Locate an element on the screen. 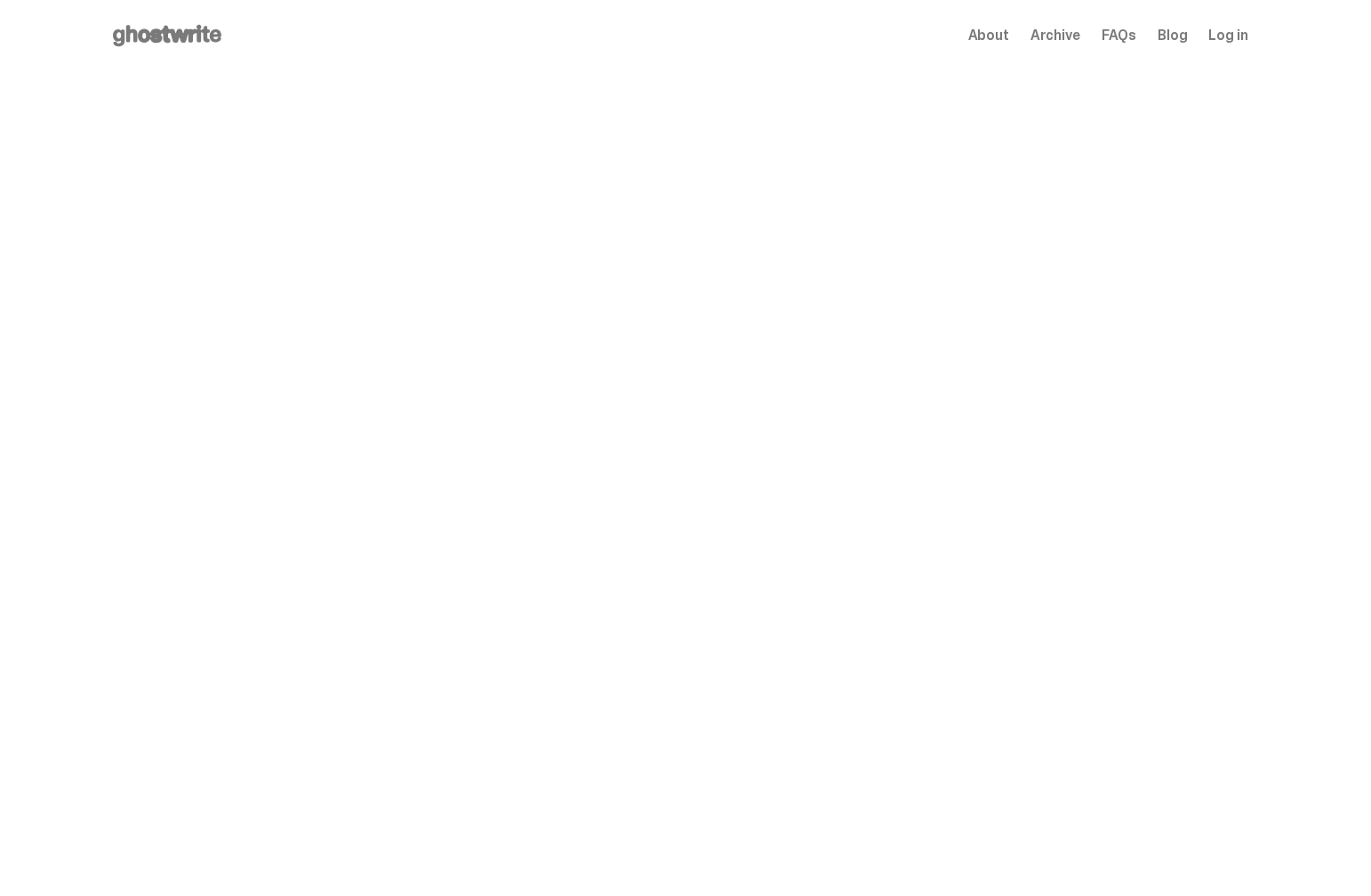 Image resolution: width=1371 pixels, height=896 pixels. a: FAQs is located at coordinates (1119, 36).